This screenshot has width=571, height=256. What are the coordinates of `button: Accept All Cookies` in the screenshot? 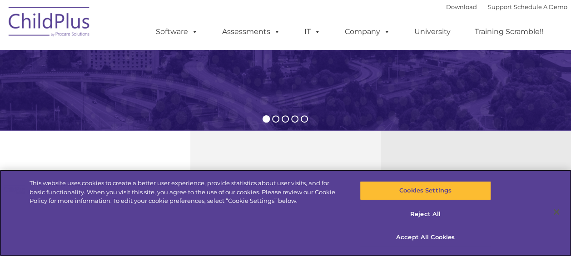 It's located at (425, 237).